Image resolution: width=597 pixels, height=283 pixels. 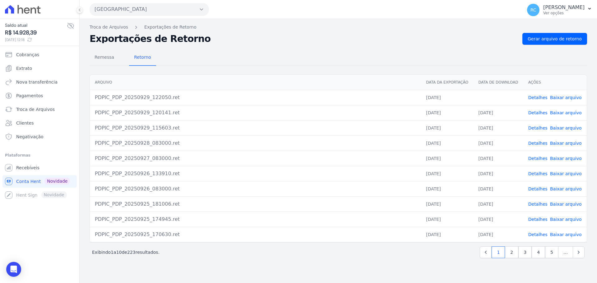 What do you see at coordinates (142, 57) in the screenshot?
I see `span: Retorno` at bounding box center [142, 57].